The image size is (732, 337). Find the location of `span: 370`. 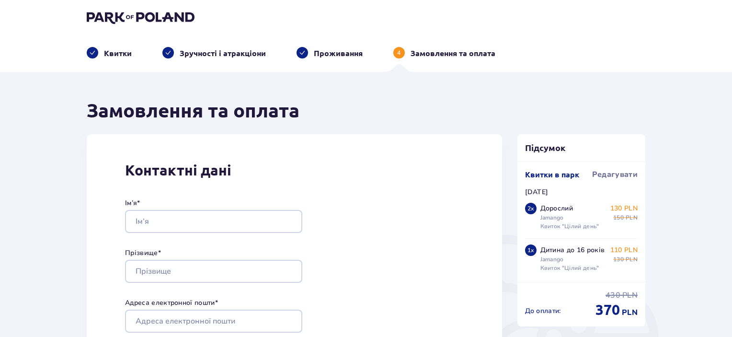

span: 370 is located at coordinates (607, 309).